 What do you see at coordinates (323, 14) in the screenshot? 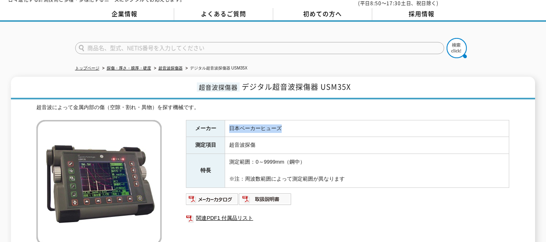
I see `a: 初めての方へ` at bounding box center [323, 14].